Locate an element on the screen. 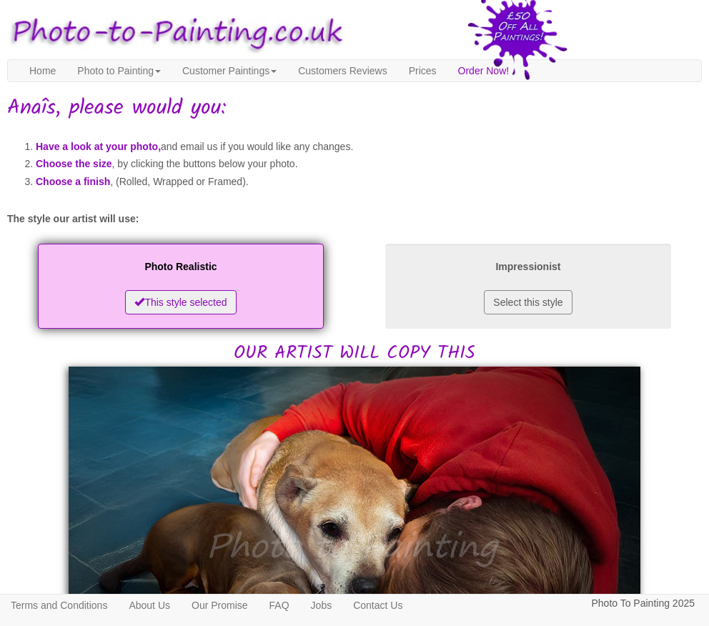 The image size is (709, 626). span: Choose a finish is located at coordinates (73, 182).